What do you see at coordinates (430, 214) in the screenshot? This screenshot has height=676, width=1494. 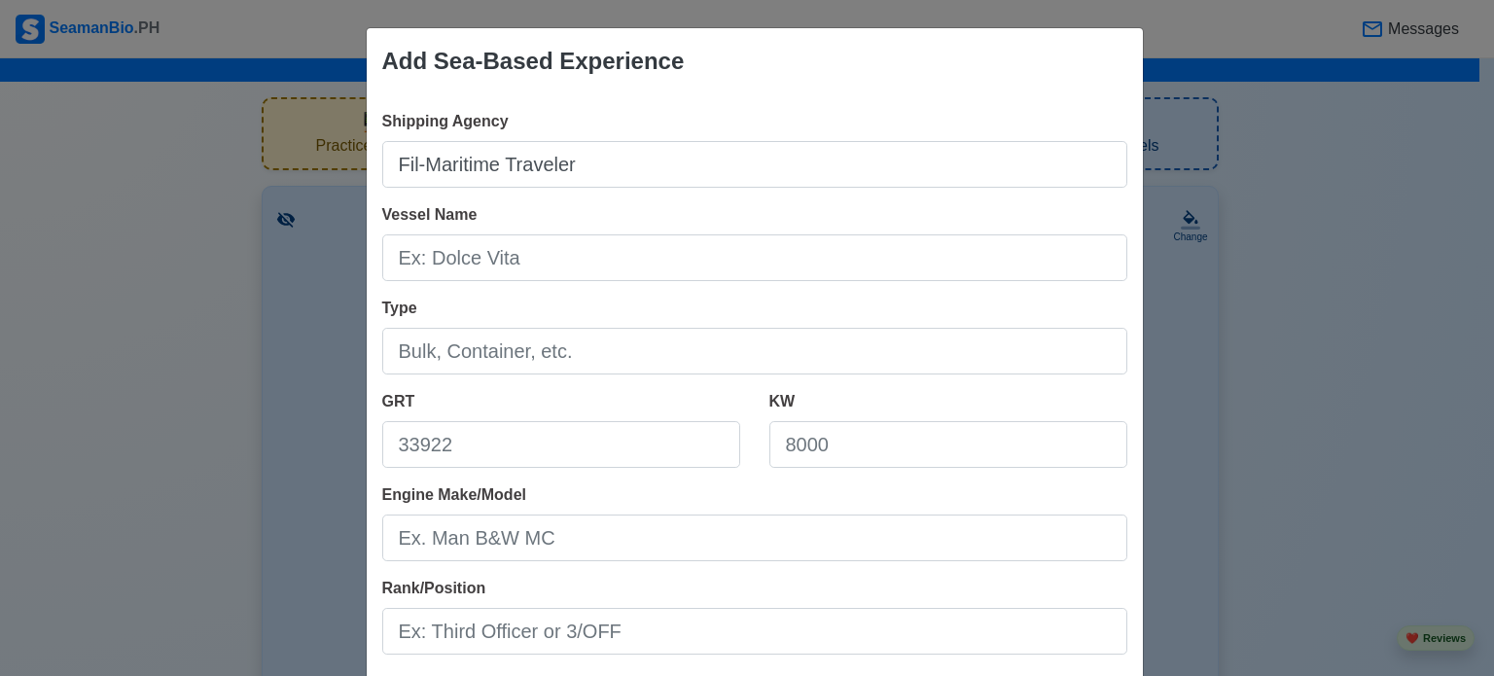 I see `span: Vessel Name` at bounding box center [430, 214].